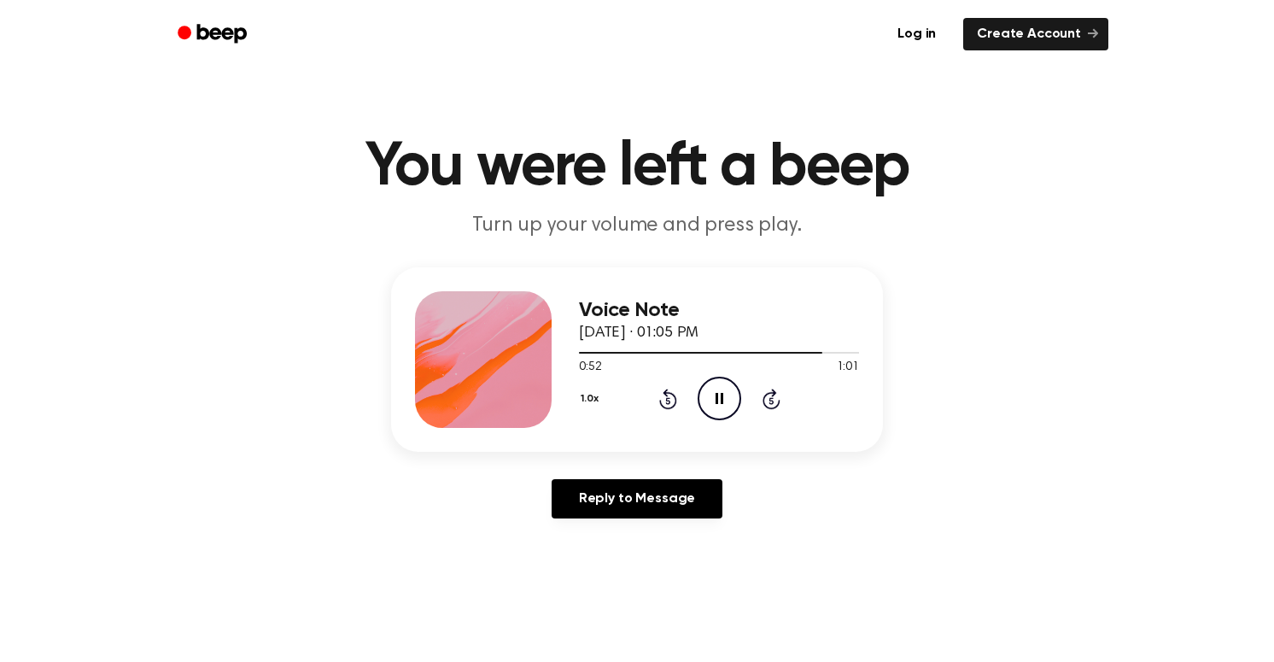  I want to click on span: 1:01, so click(848, 367).